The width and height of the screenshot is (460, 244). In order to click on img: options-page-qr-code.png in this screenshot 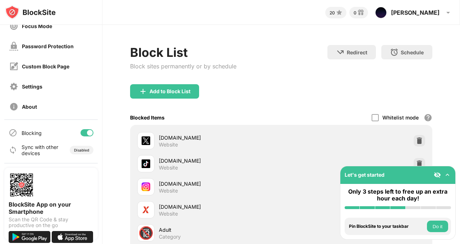, I will do `click(22, 185)`.